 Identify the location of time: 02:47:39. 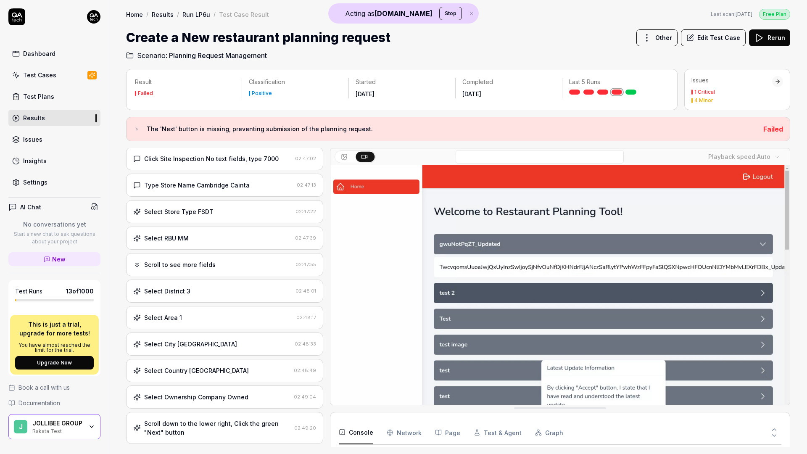
(306, 238).